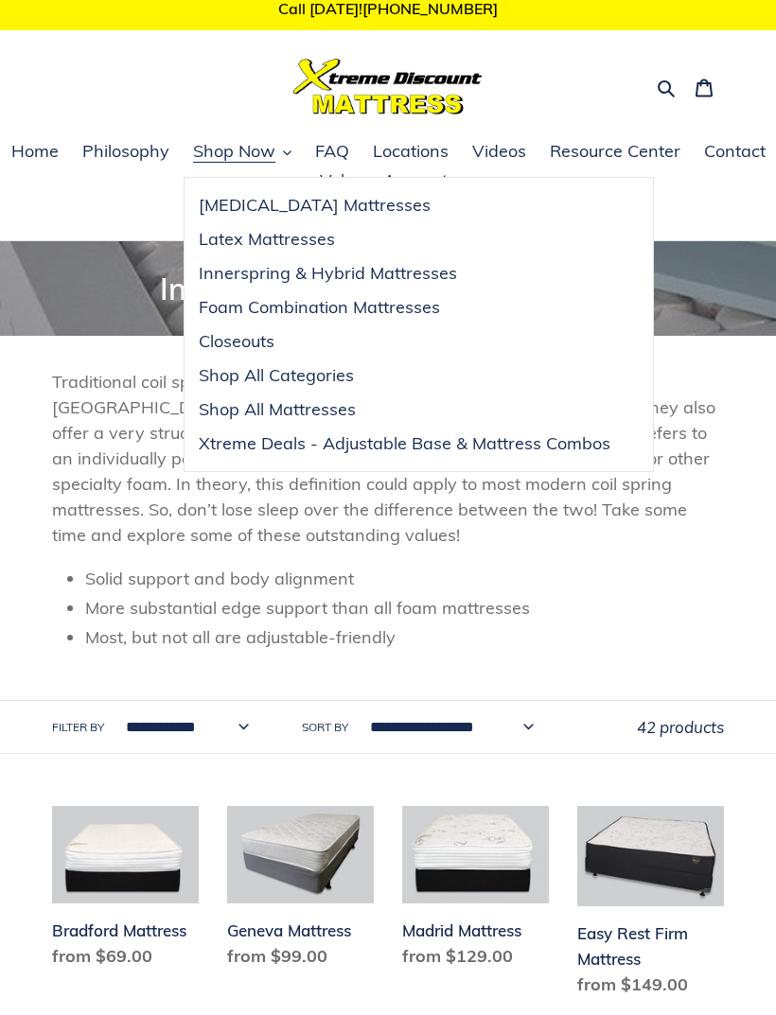  What do you see at coordinates (475, 891) in the screenshot?
I see `a: Madrid Mattress` at bounding box center [475, 891].